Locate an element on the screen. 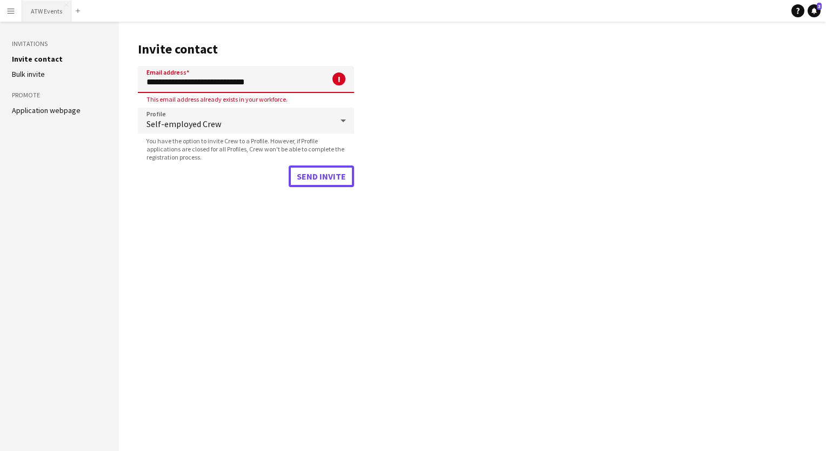  span: This email address already exists in your workforce. is located at coordinates (217, 99).